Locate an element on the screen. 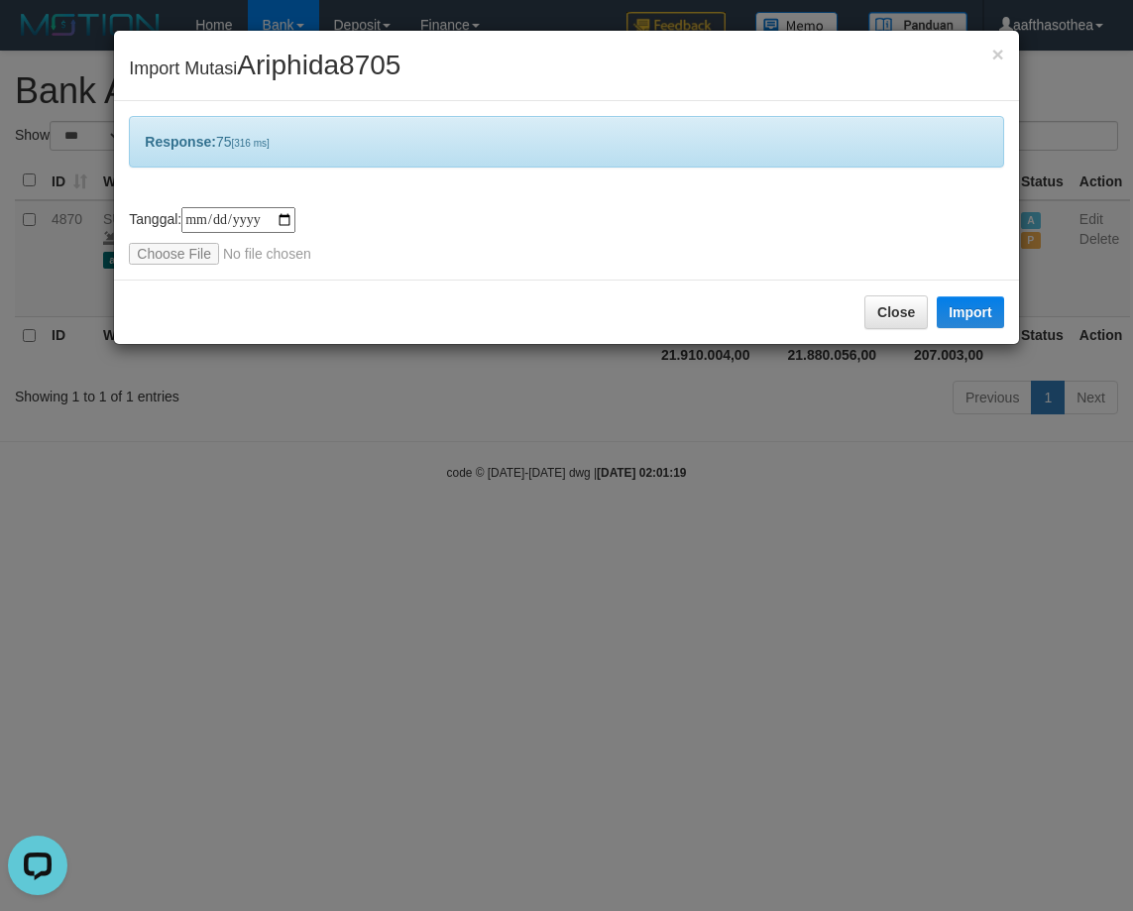 This screenshot has height=911, width=1133. div: 75 is located at coordinates (566, 142).